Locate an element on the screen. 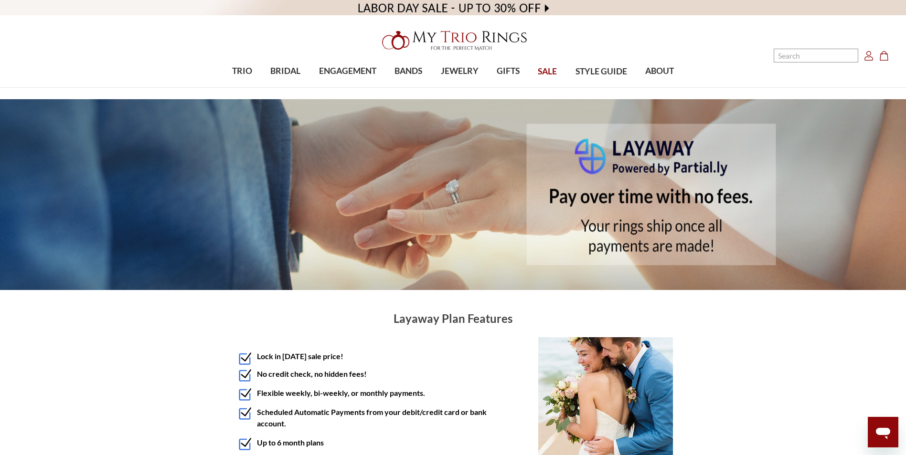 This screenshot has height=455, width=906. a: STYLE GUIDE is located at coordinates (601, 72).